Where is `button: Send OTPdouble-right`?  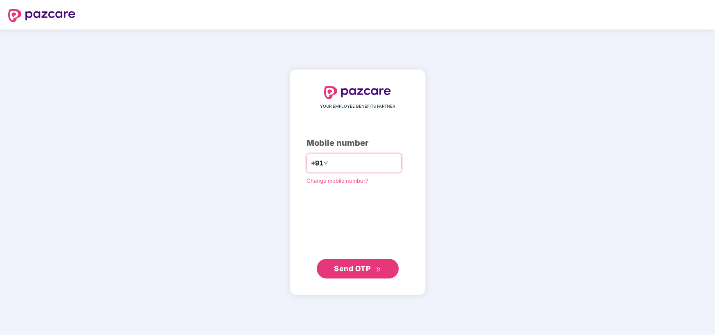 button: Send OTPdouble-right is located at coordinates (358, 269).